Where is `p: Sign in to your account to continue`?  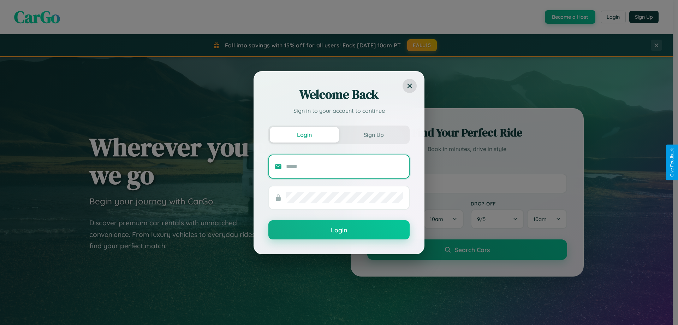
p: Sign in to your account to continue is located at coordinates (339, 111).